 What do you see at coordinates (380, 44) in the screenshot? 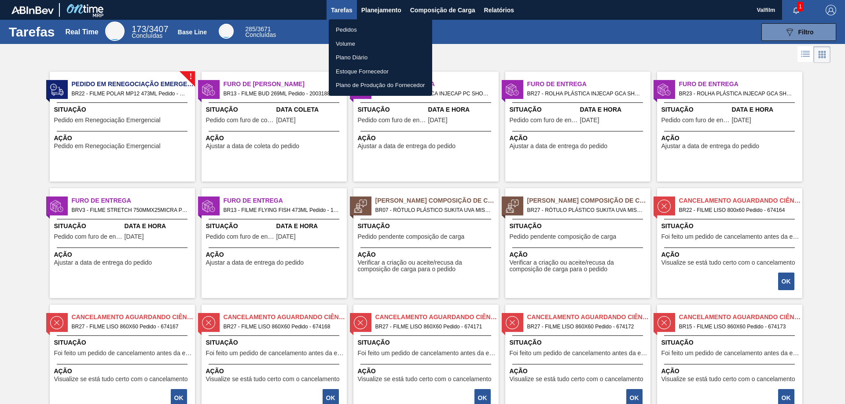
I see `li: Volume` at bounding box center [380, 44].